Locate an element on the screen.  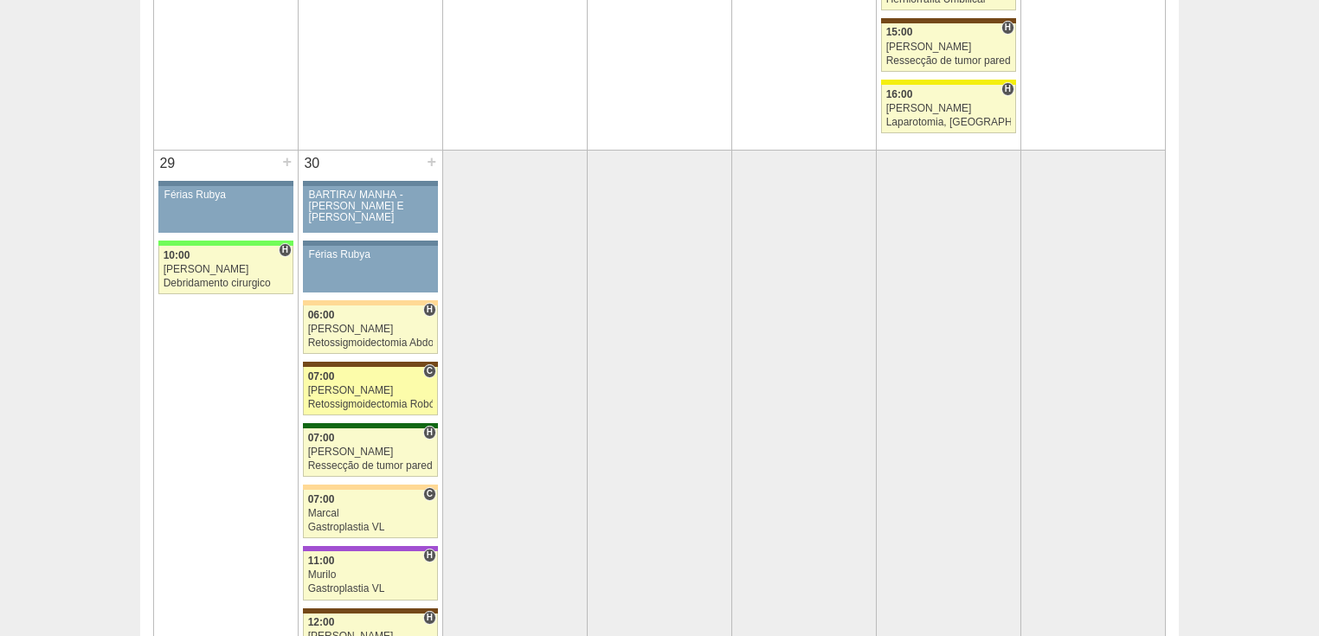
div: Debridamento cirurgico is located at coordinates (226, 283).